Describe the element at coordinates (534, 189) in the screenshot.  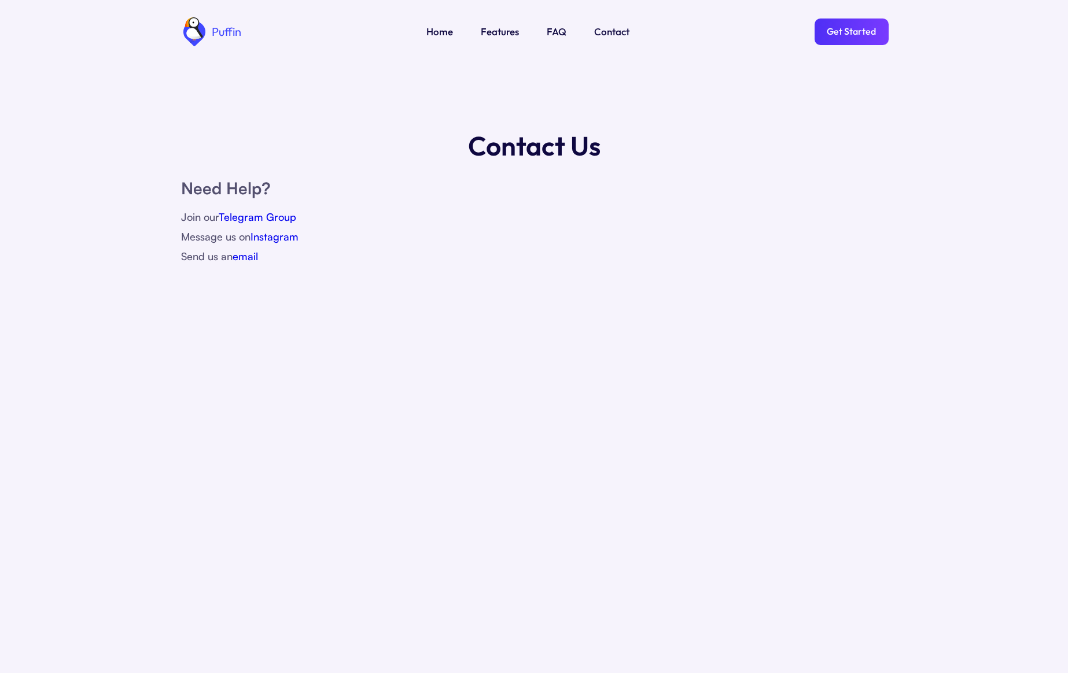
I see `h1: Need Help?` at that location.